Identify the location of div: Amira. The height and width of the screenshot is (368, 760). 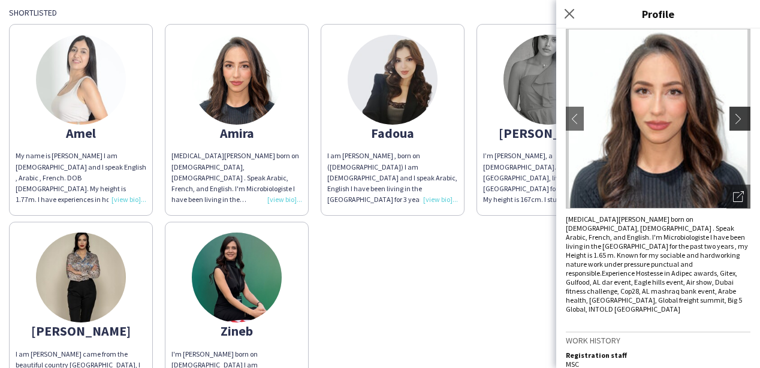
(237, 133).